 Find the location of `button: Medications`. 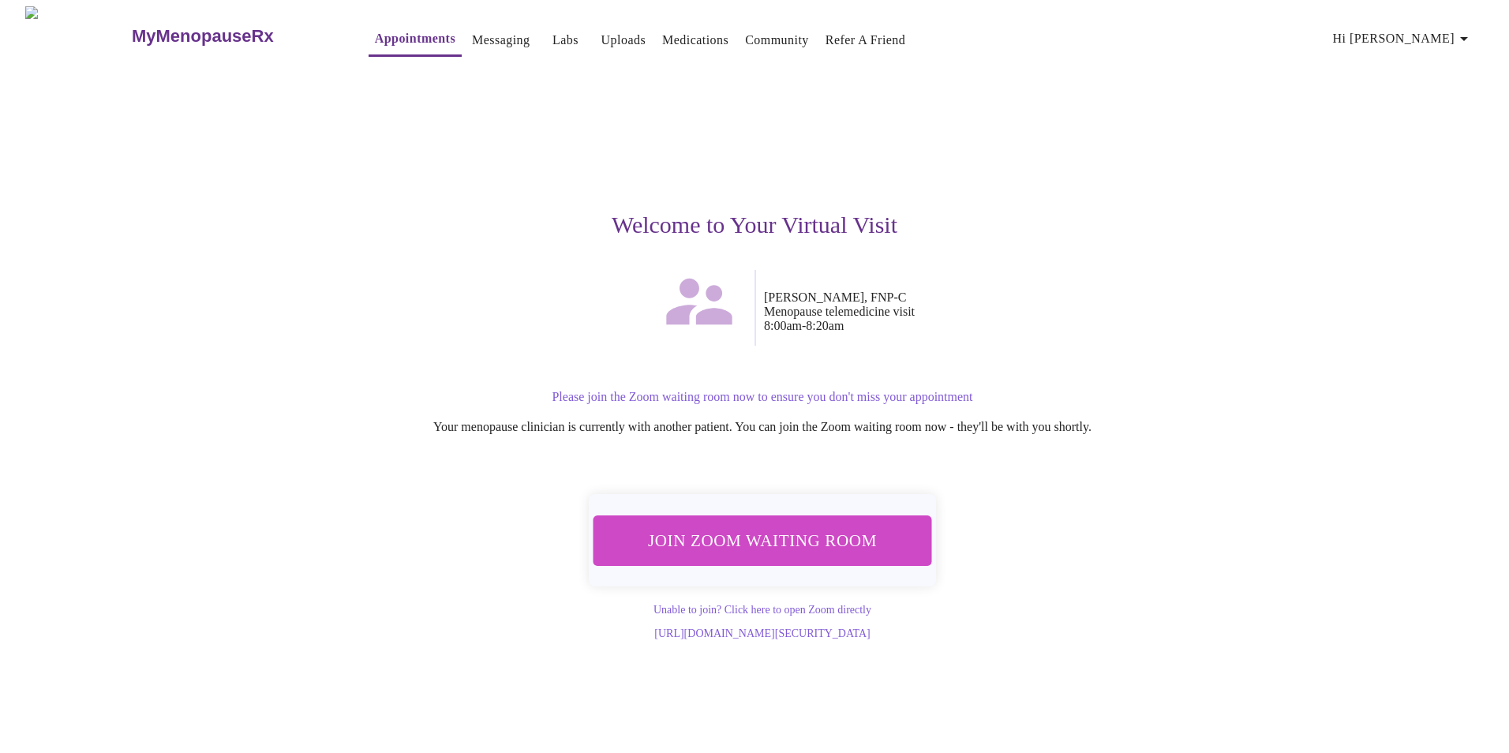

button: Medications is located at coordinates (695, 40).